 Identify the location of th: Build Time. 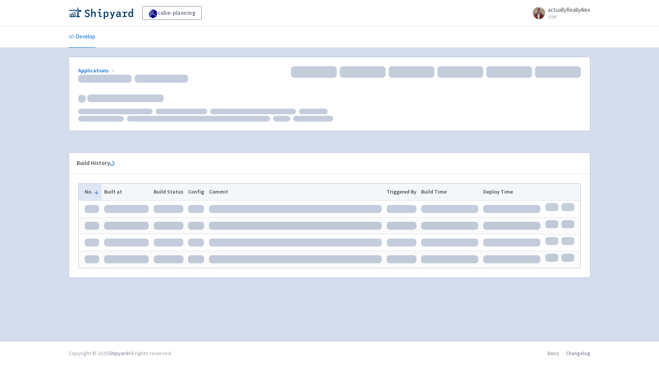
(450, 192).